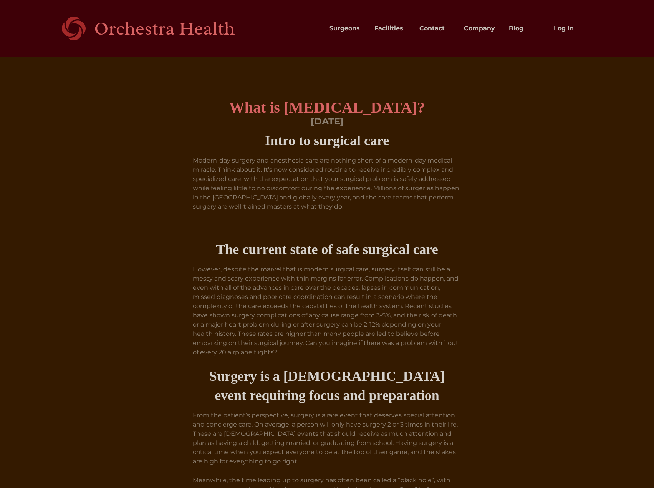 This screenshot has height=488, width=654. What do you see at coordinates (327, 141) in the screenshot?
I see `h2: Intro to surgical care` at bounding box center [327, 141].